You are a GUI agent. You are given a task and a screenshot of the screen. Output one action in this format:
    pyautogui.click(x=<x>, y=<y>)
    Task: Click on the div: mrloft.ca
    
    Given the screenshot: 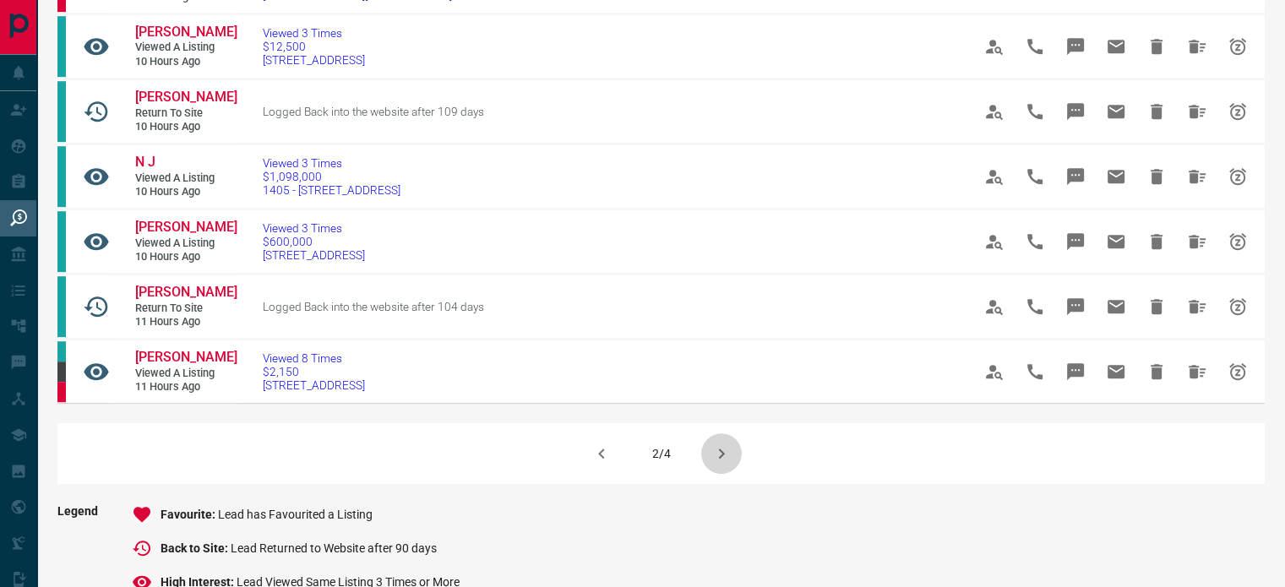 What is the action you would take?
    pyautogui.click(x=62, y=372)
    